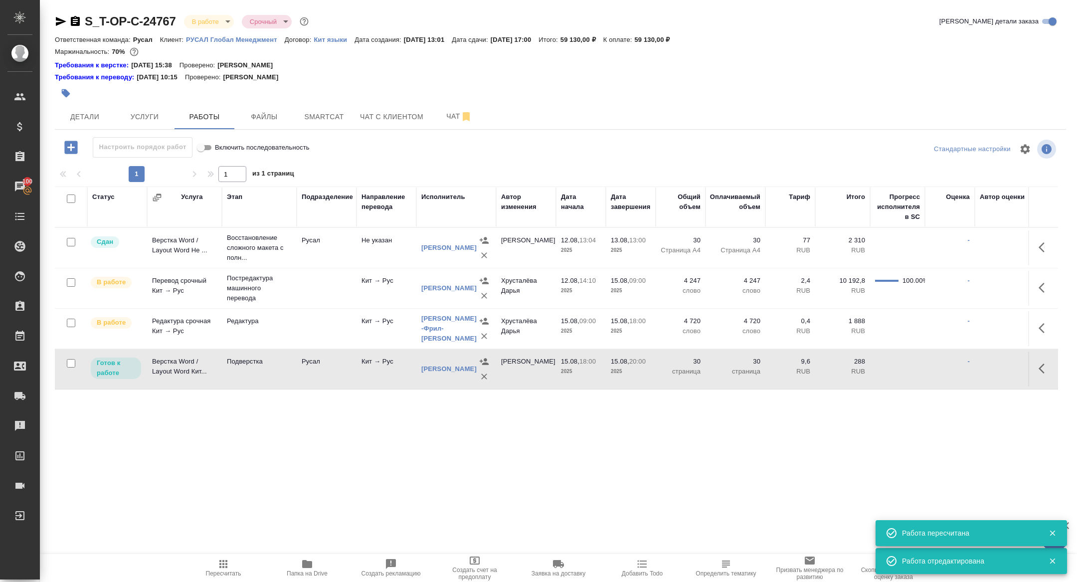 This screenshot has width=1077, height=582. Describe the element at coordinates (93, 65) in the screenshot. I see `a: Требования к верстке:` at that location.